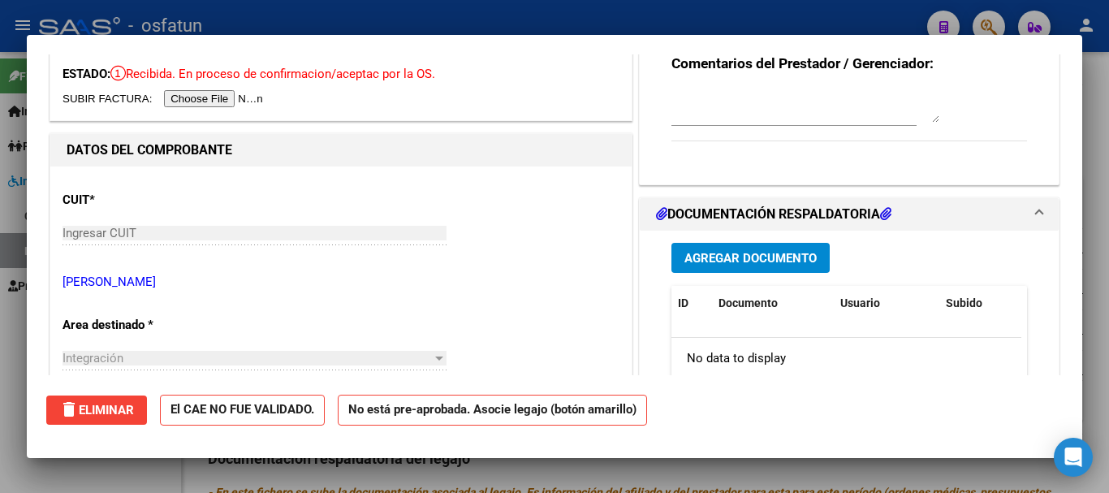  What do you see at coordinates (149, 149) in the screenshot?
I see `strong: DATOS DEL COMPROBANTE` at bounding box center [149, 149].